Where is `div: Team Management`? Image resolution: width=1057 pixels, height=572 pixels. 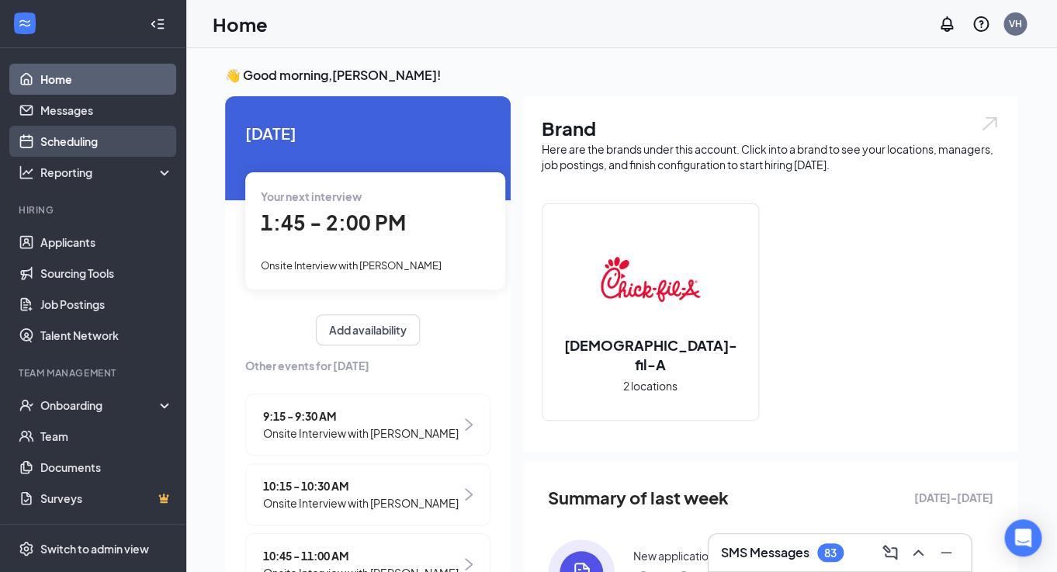 div: Team Management is located at coordinates (94, 373).